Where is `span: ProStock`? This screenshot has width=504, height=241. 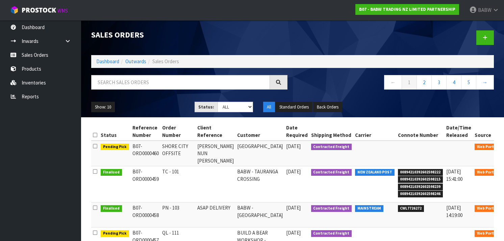
span: ProStock is located at coordinates (39, 10).